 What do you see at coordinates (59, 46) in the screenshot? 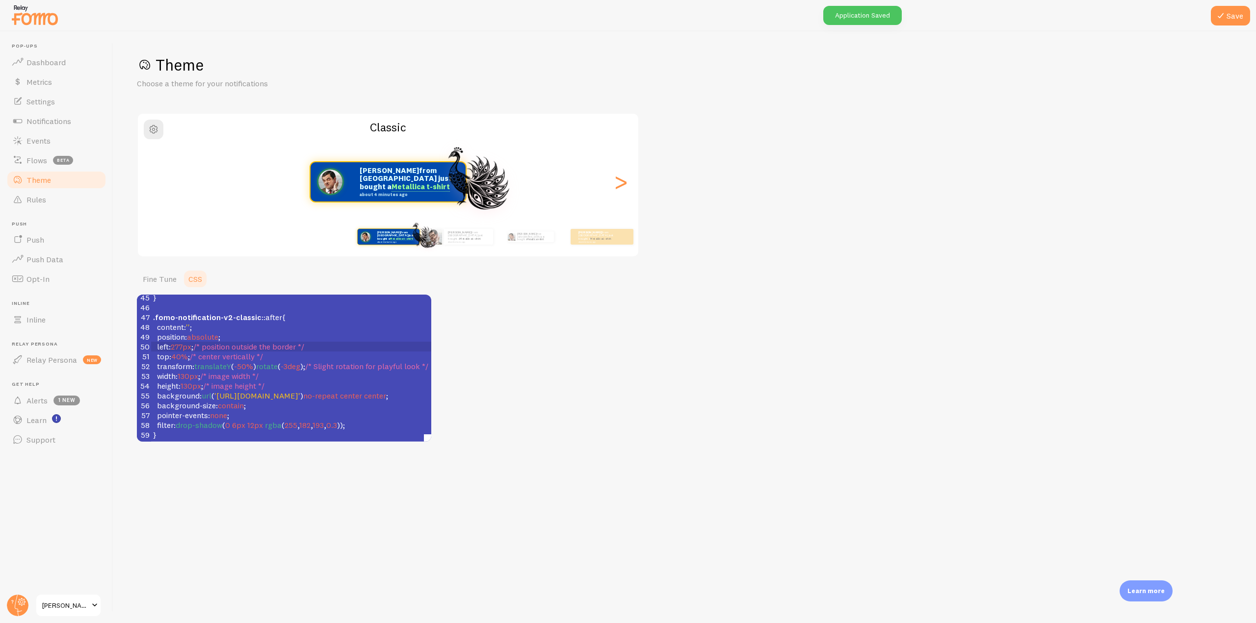
I see `span: Pop-ups` at bounding box center [59, 46].